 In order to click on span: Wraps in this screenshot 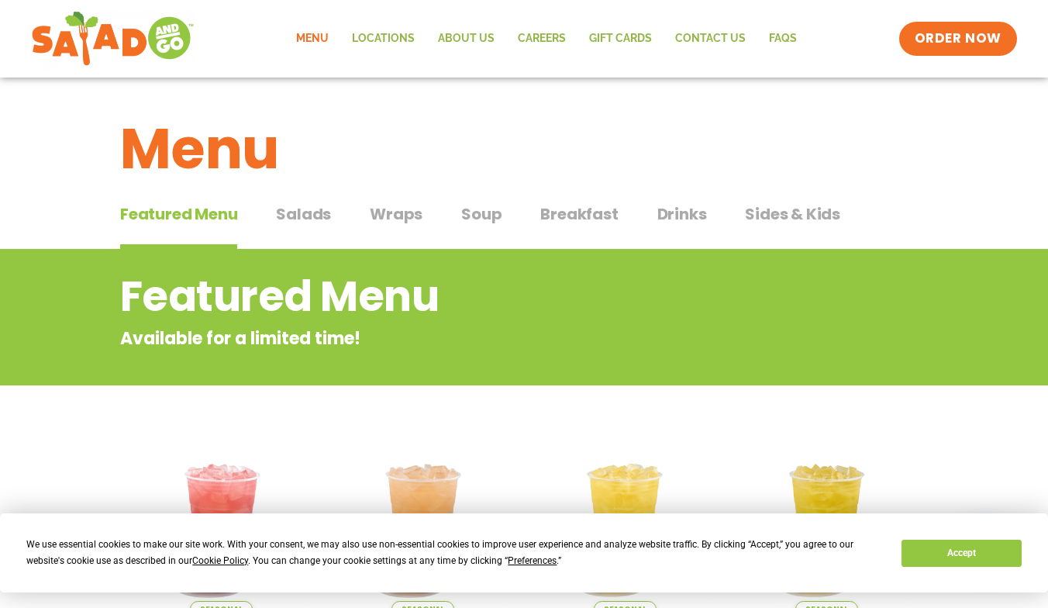, I will do `click(396, 214)`.